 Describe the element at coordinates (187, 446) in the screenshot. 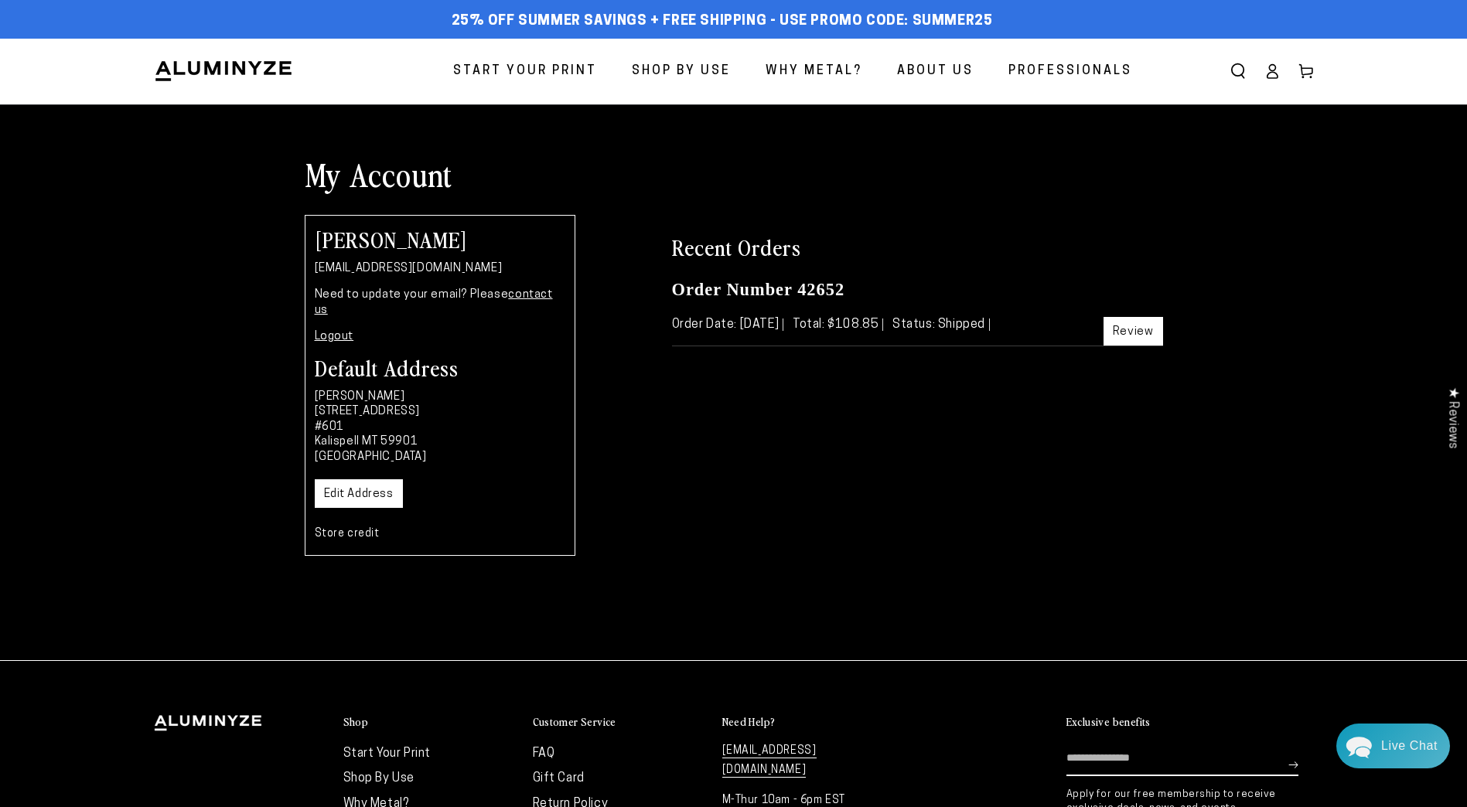

I see `span: Re:amaze` at that location.